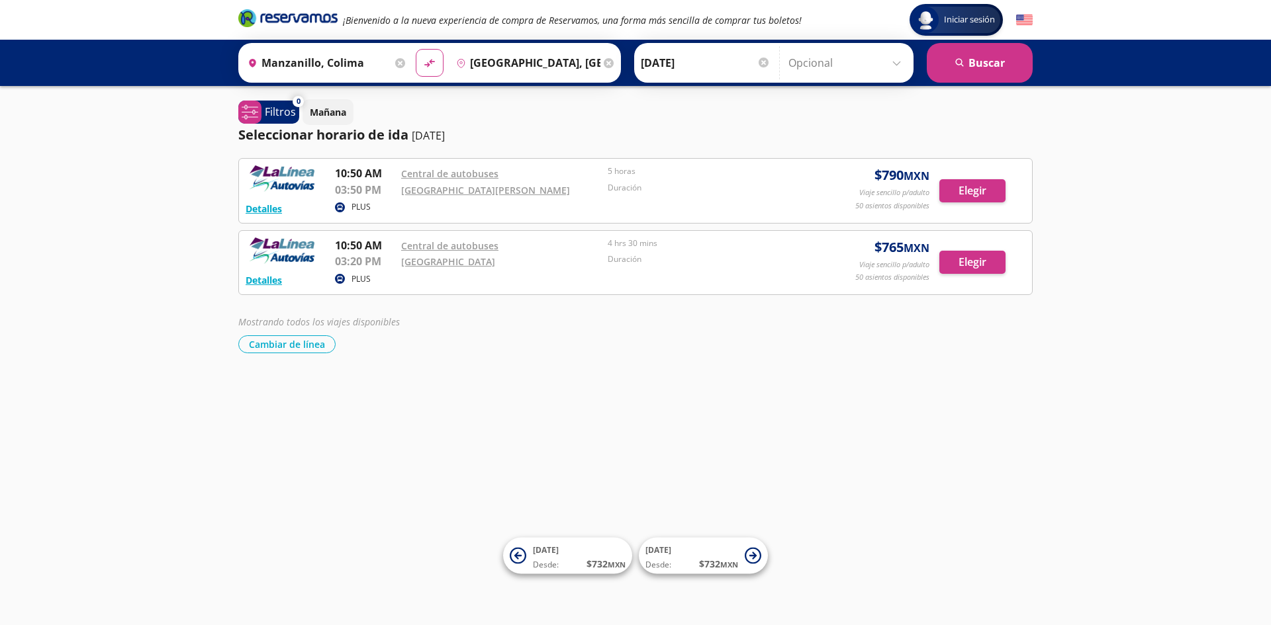 The width and height of the screenshot is (1271, 625). What do you see at coordinates (847, 63) in the screenshot?
I see `input: Opcional` at bounding box center [847, 63].